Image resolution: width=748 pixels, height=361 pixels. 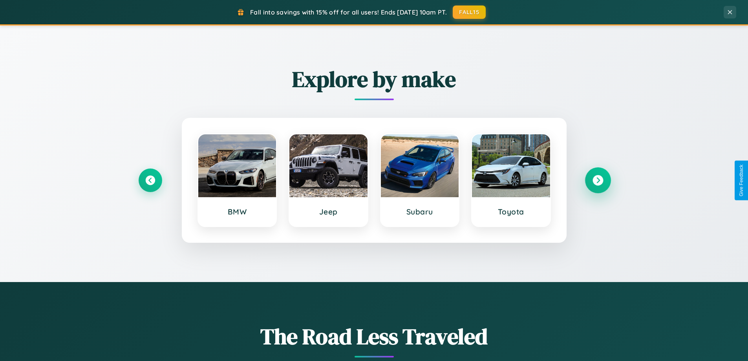 I want to click on h3: BMW, so click(x=237, y=212).